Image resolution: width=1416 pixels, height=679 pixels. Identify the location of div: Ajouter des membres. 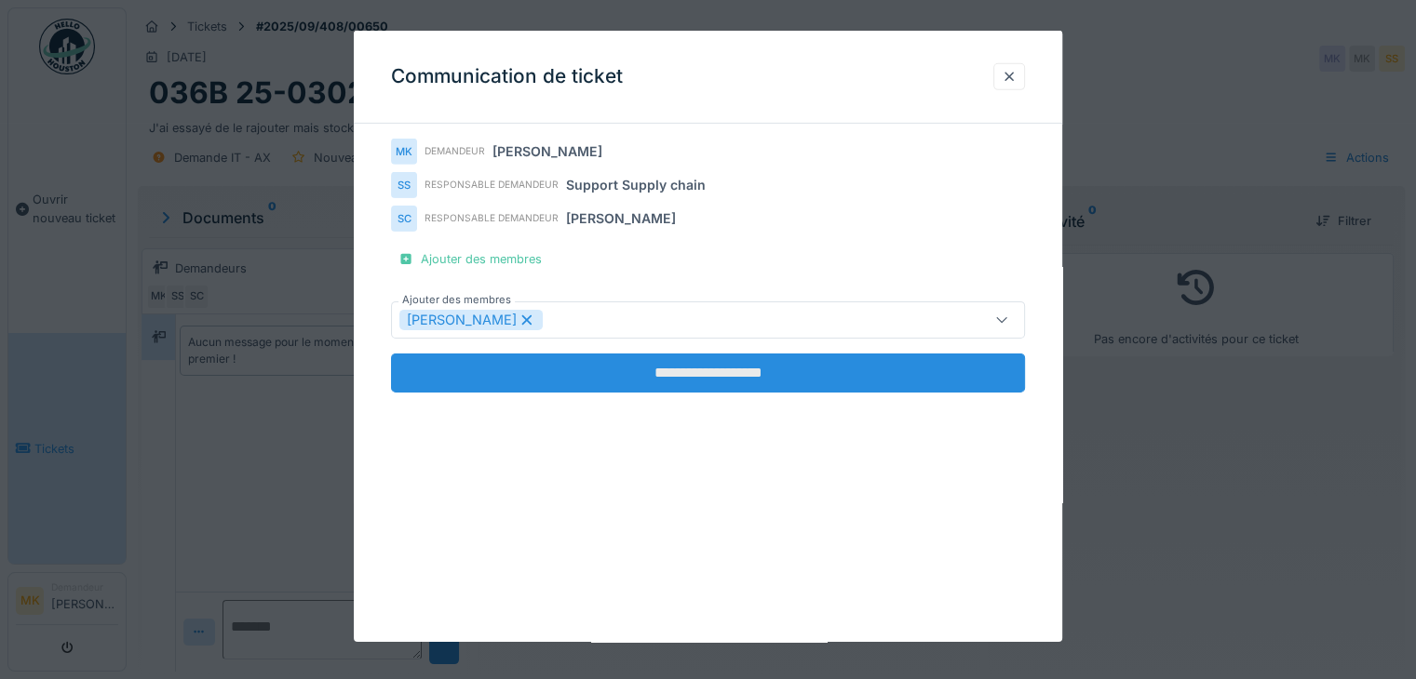
(470, 259).